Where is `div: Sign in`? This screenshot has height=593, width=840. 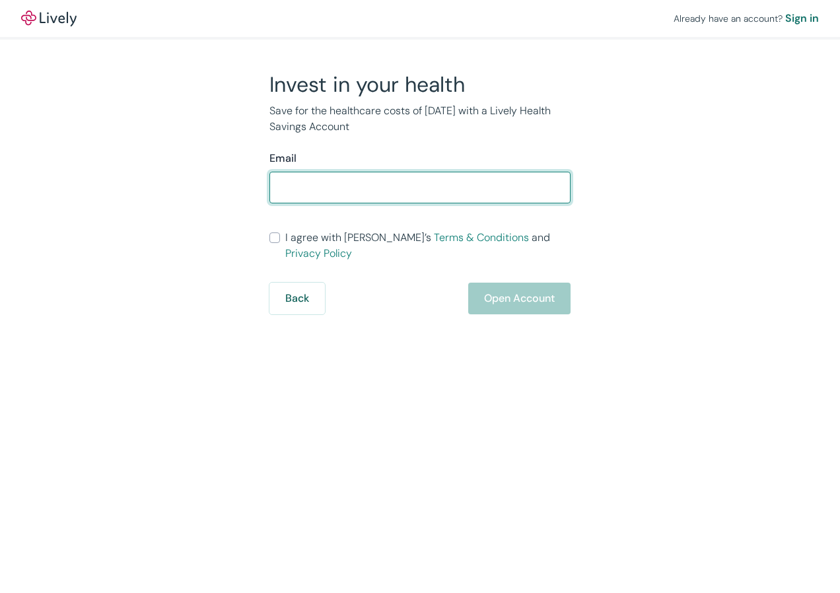 div: Sign in is located at coordinates (802, 18).